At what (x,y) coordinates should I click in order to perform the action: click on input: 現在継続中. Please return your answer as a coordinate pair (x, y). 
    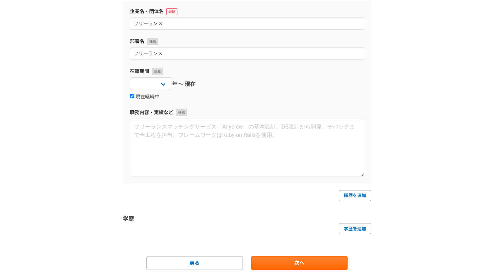
    Looking at the image, I should click on (132, 96).